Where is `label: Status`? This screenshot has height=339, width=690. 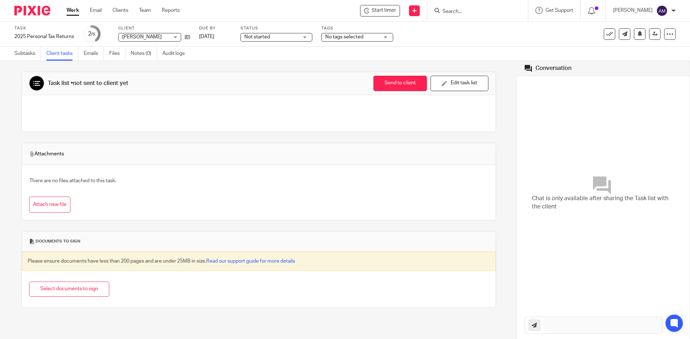 label: Status is located at coordinates (276, 28).